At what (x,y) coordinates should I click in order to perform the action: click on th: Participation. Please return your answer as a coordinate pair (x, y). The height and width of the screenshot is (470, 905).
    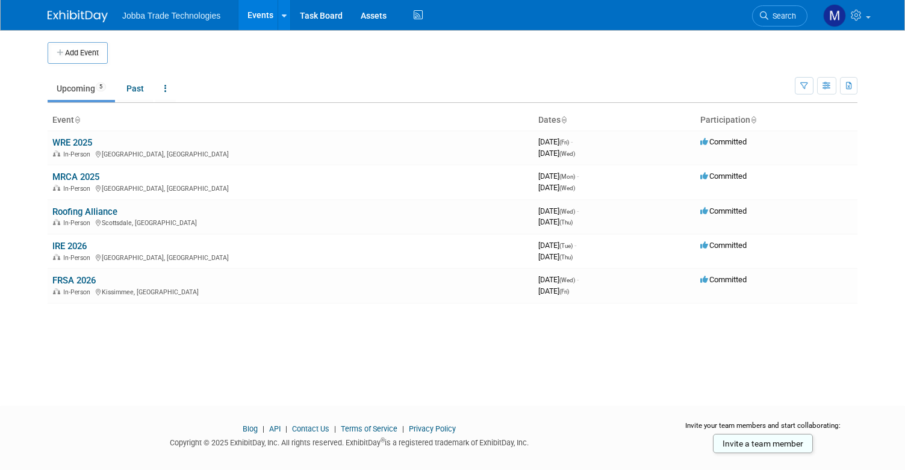
    Looking at the image, I should click on (776, 120).